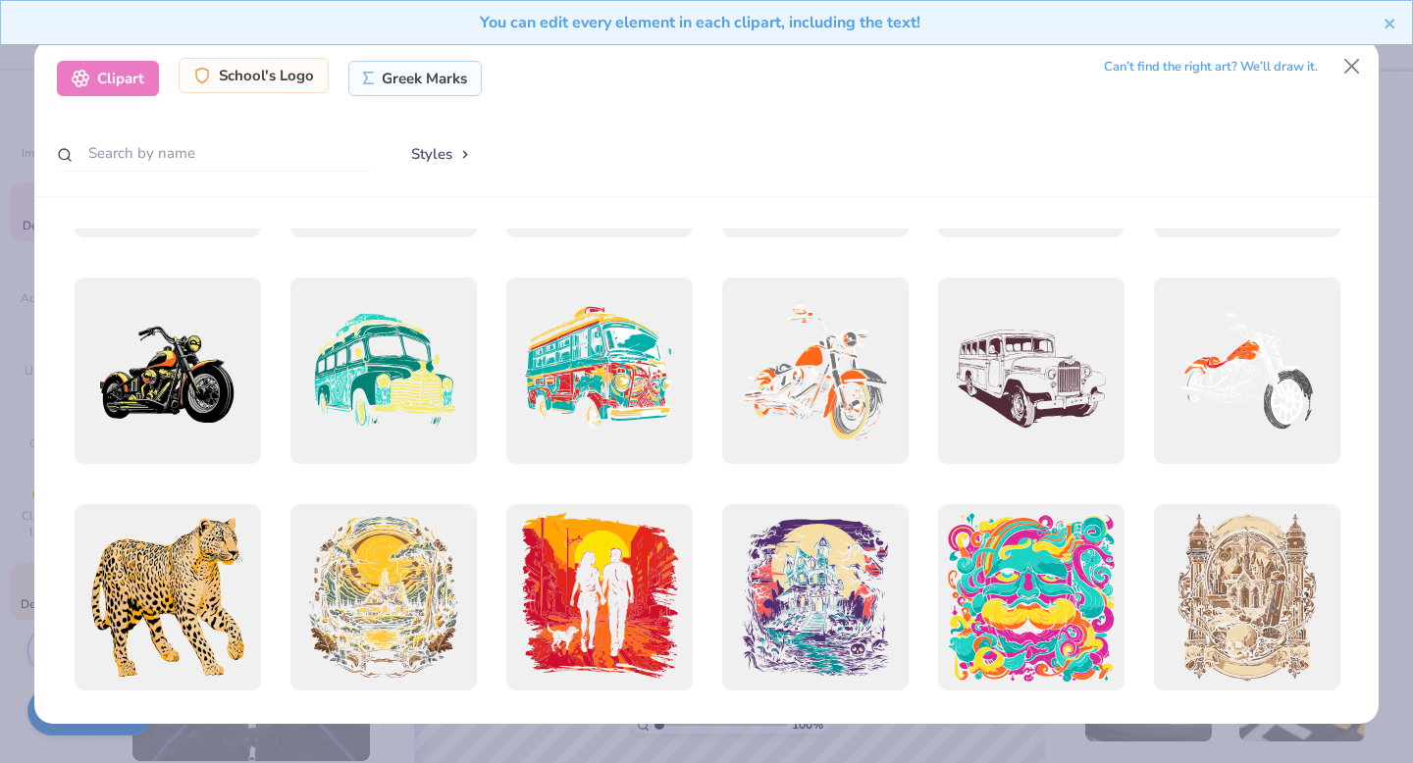  What do you see at coordinates (1390, 23) in the screenshot?
I see `button: close` at bounding box center [1390, 23].